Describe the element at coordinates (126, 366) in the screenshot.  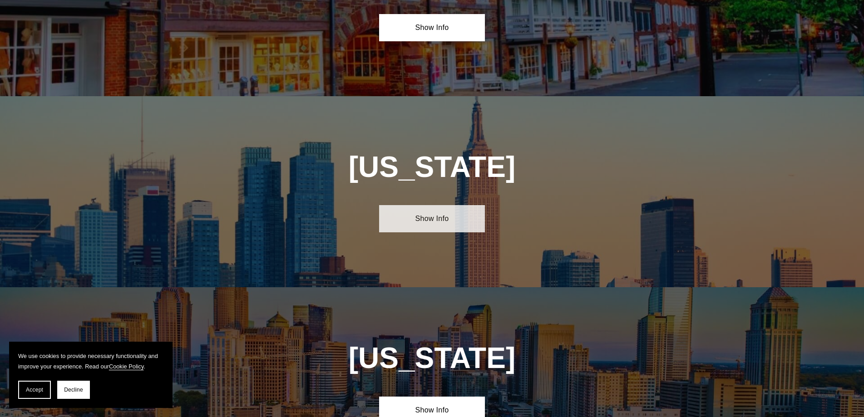
I see `a: Cookie Policy` at that location.